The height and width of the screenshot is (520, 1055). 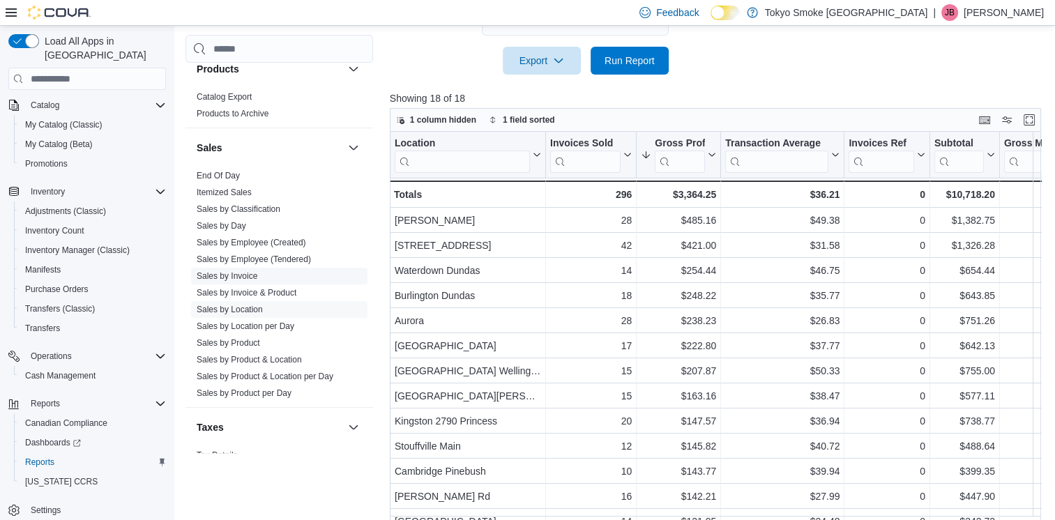 What do you see at coordinates (249, 360) in the screenshot?
I see `span: Sales by Product & Location` at bounding box center [249, 360].